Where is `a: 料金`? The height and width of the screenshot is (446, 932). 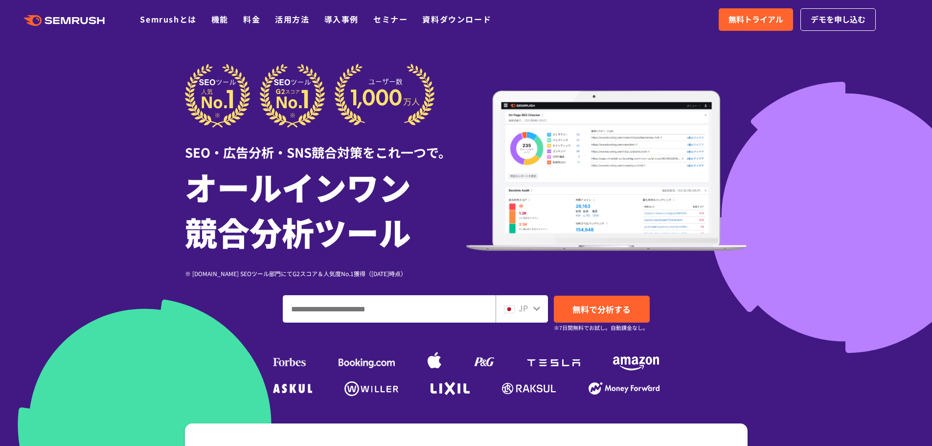 a: 料金 is located at coordinates (251, 19).